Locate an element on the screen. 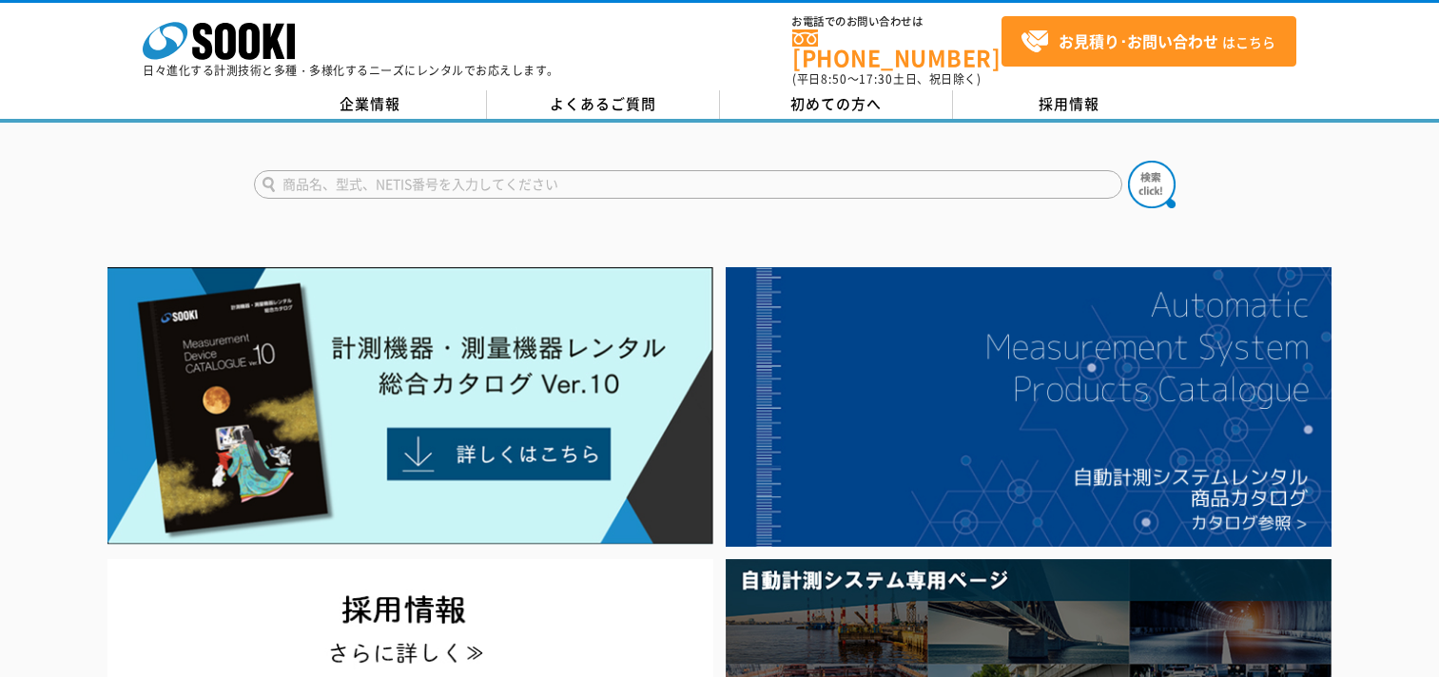  a: お見積り･お問い合わせはこちら is located at coordinates (1149, 41).